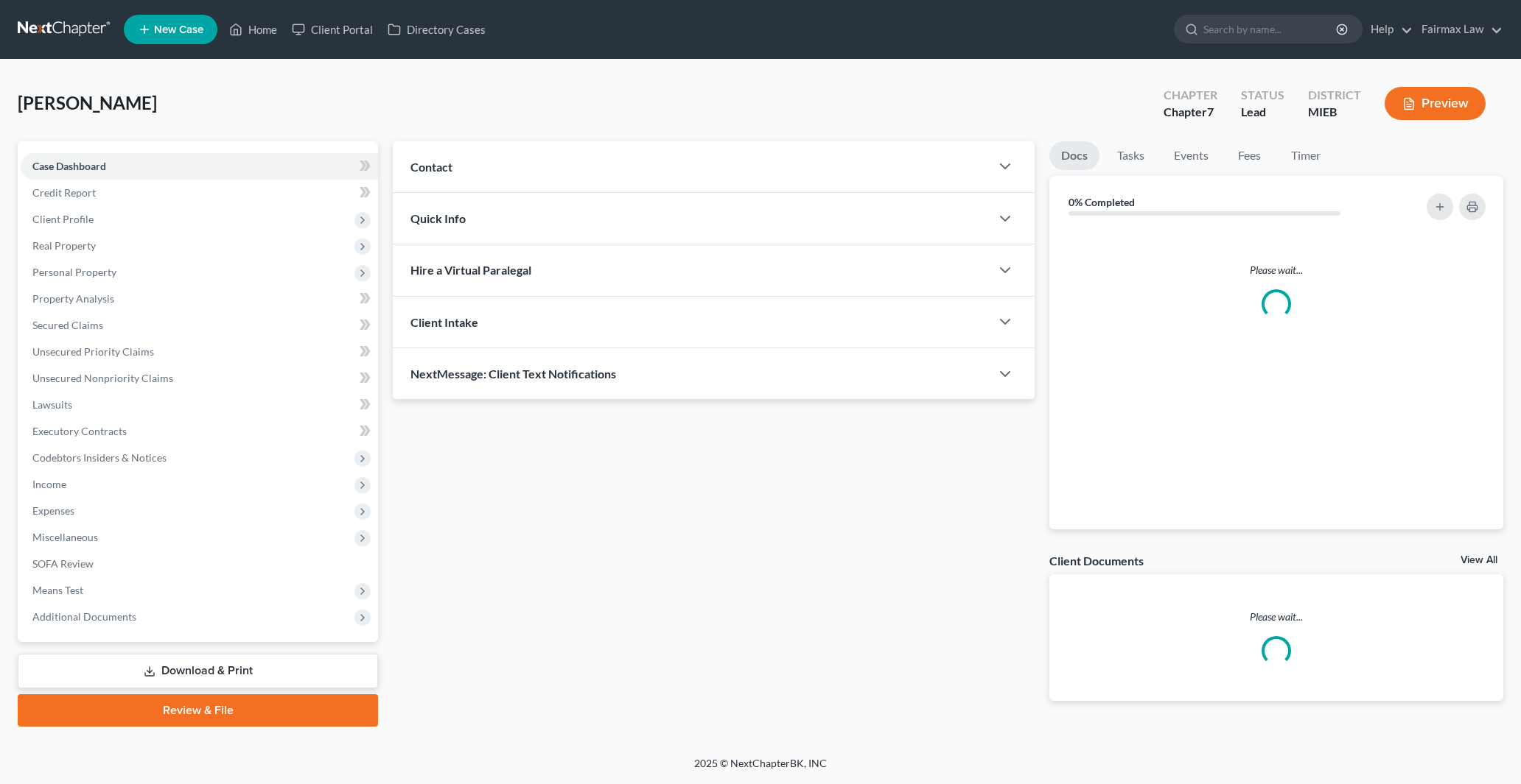  Describe the element at coordinates (199, 352) in the screenshot. I see `a: Unsecured Priority Claims` at that location.